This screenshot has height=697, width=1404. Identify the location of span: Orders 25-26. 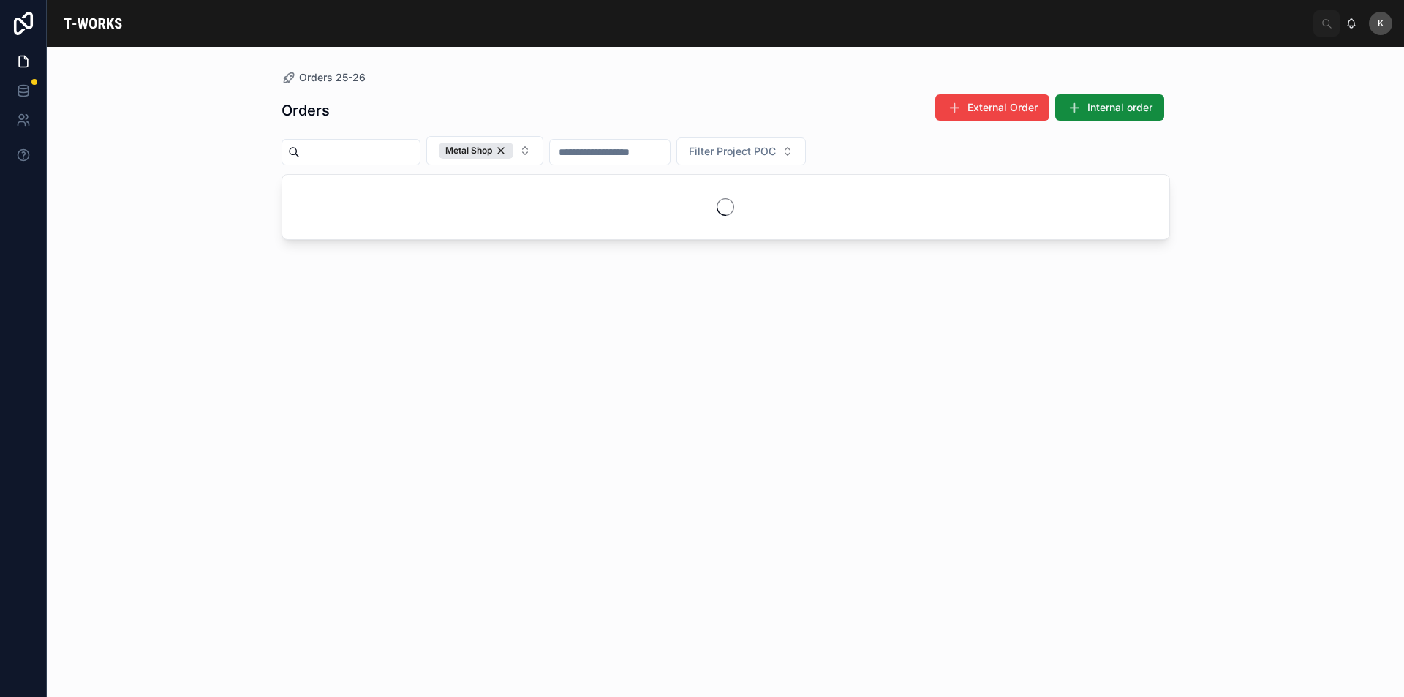
(332, 77).